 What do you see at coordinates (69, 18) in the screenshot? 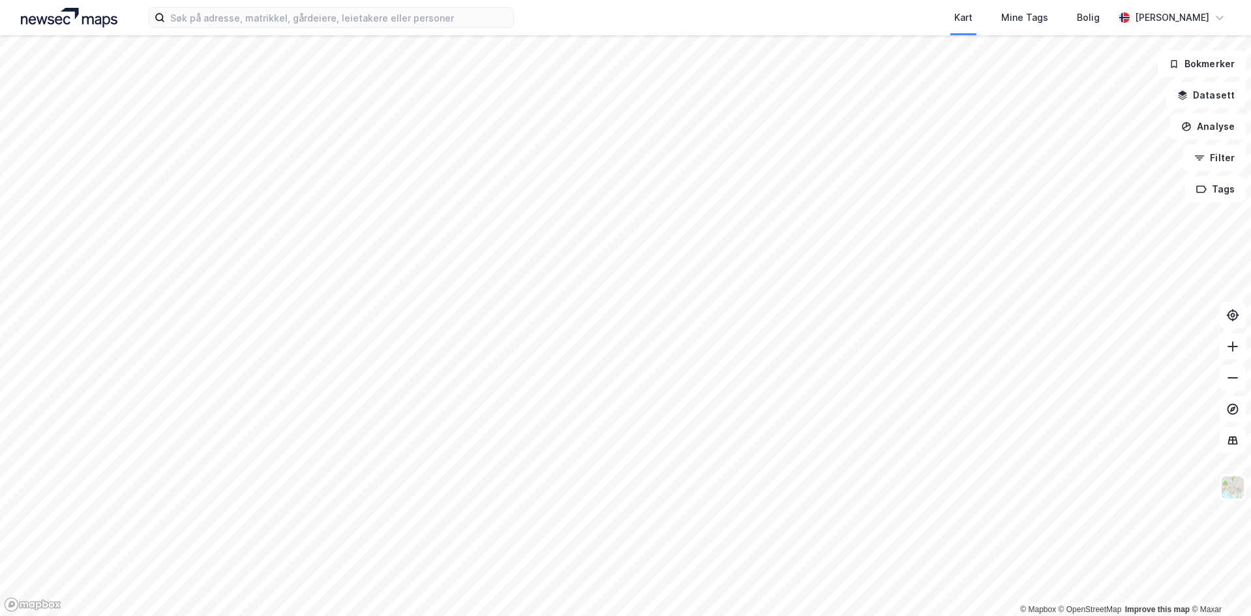
I see `img: logo.a4113a55bc3d86da70a041830d287a7e.svg` at bounding box center [69, 18].